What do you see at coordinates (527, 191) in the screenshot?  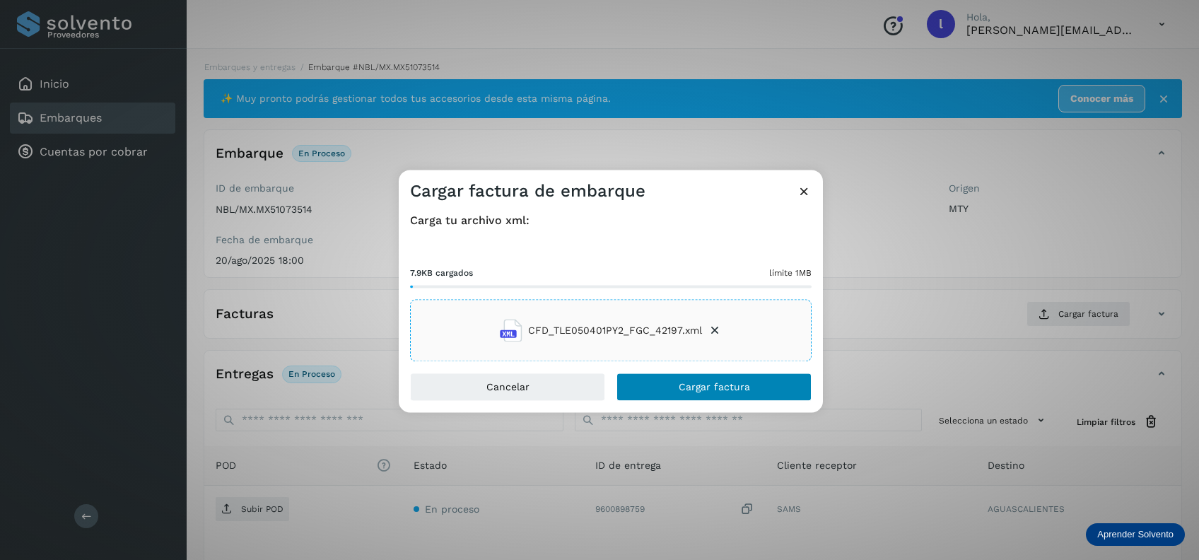 I see `h3: Cargar factura de embarque` at bounding box center [527, 191].